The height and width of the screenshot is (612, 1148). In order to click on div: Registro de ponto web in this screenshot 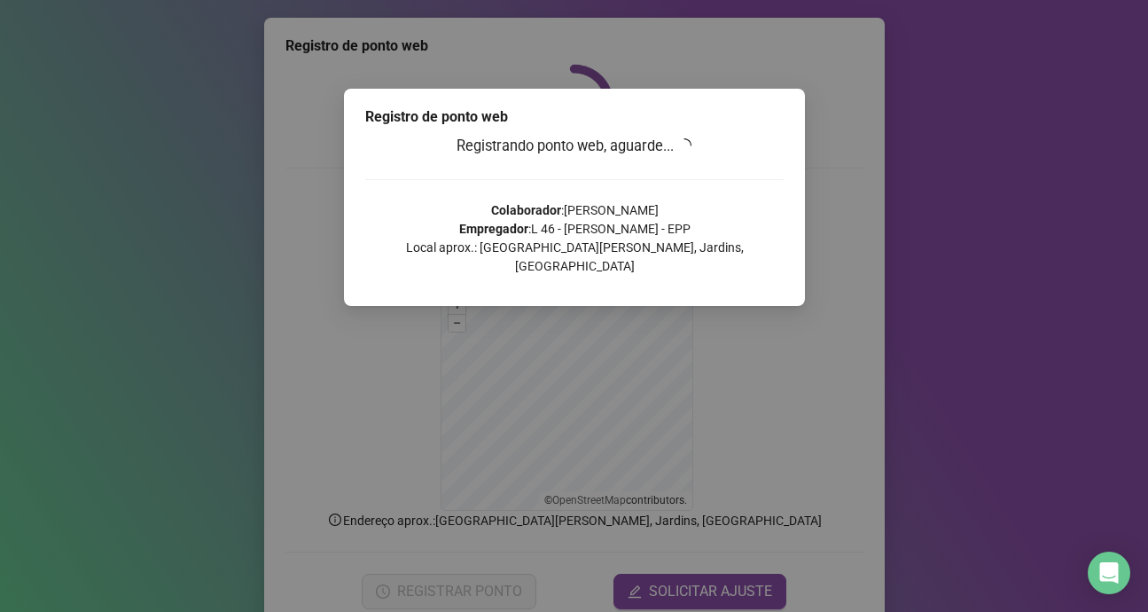, I will do `click(575, 117)`.